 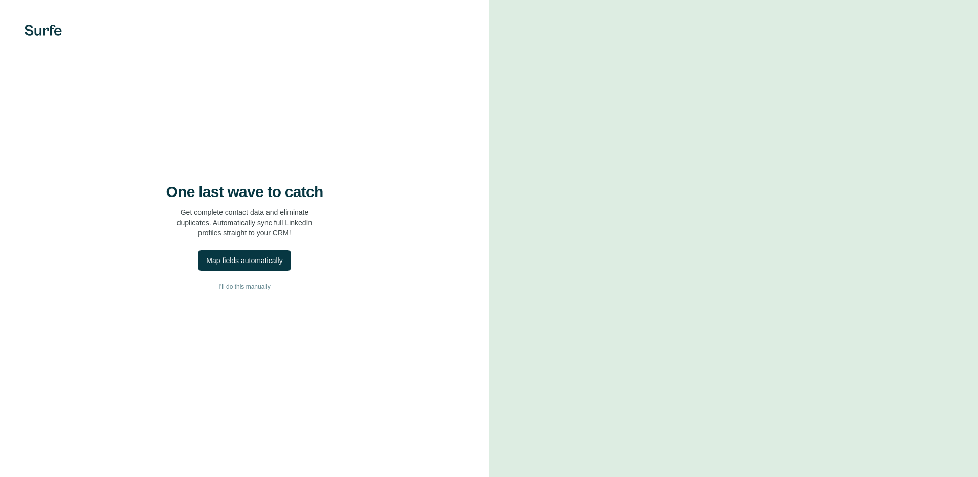 I want to click on button: Map fields automatically, so click(x=244, y=260).